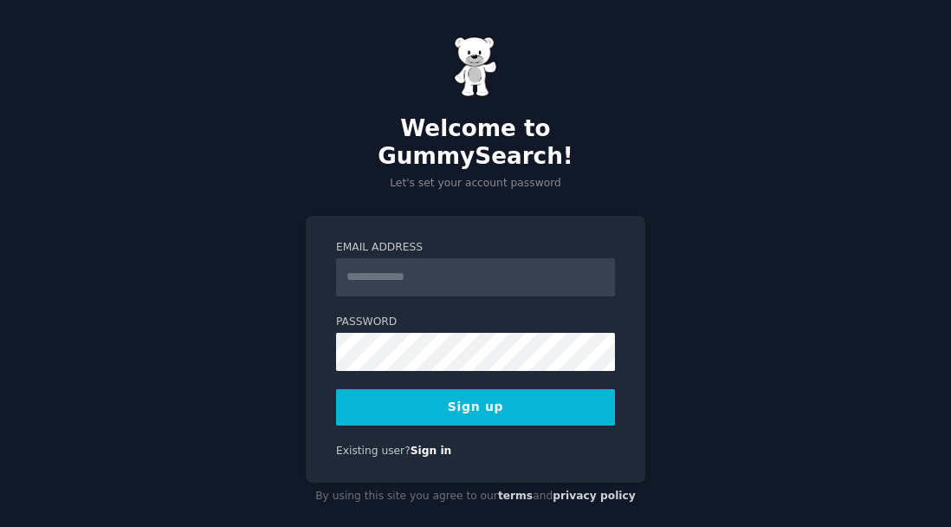 The image size is (951, 527). Describe the element at coordinates (431, 450) in the screenshot. I see `a: Sign in` at that location.